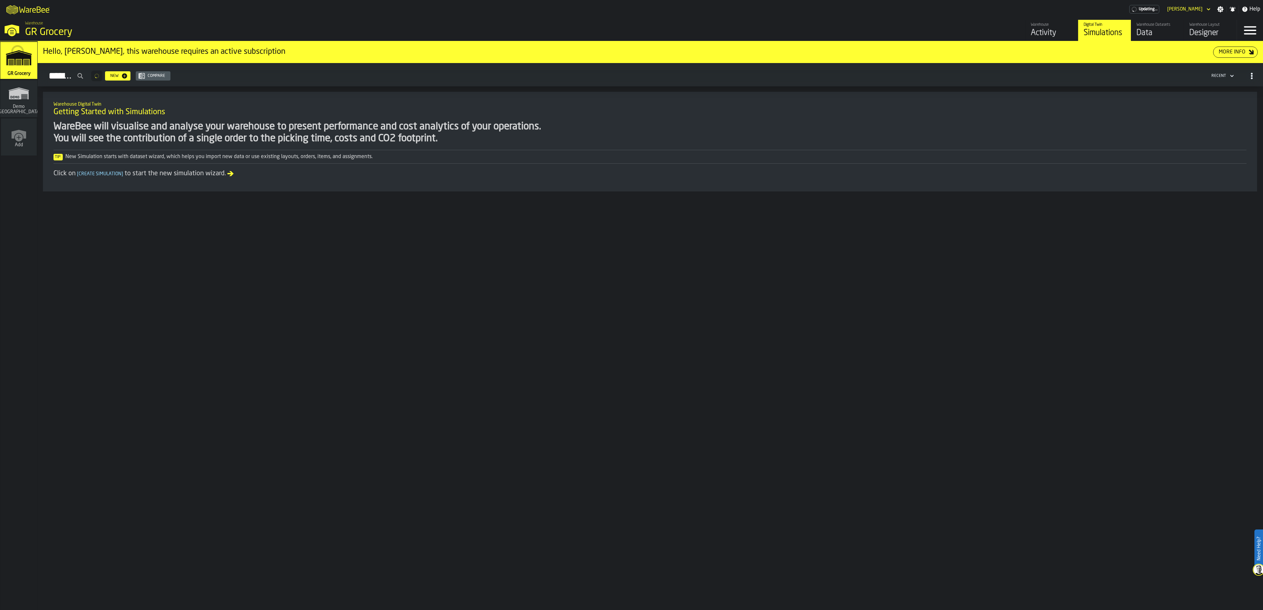 Image resolution: width=1263 pixels, height=610 pixels. I want to click on div: Warehouse Datasets, so click(1157, 25).